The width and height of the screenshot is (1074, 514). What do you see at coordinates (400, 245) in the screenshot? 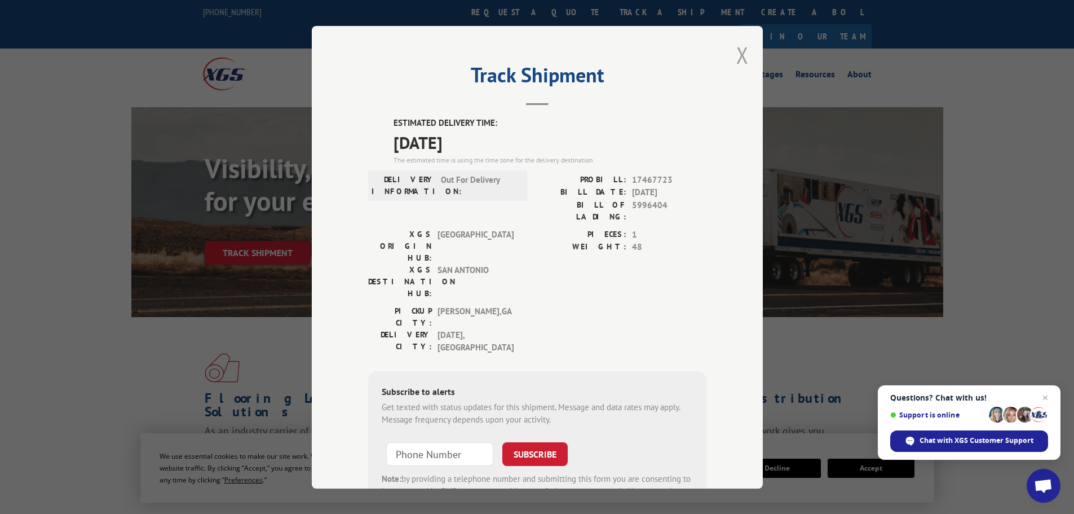
I see `label: XGS ORIGIN HUB:` at bounding box center [400, 245].